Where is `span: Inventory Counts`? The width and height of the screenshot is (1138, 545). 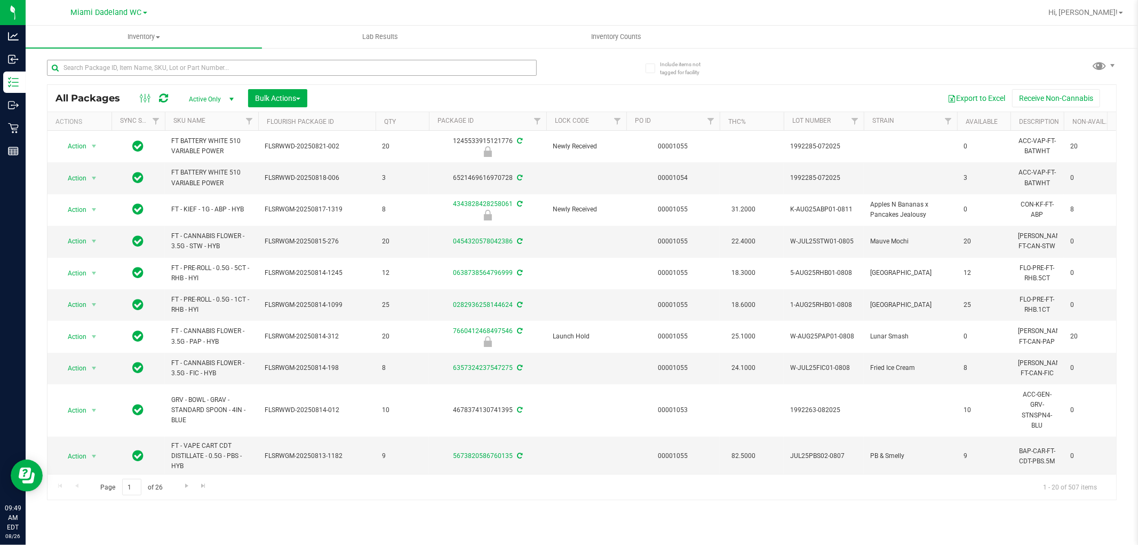 span: Inventory Counts is located at coordinates (617, 37).